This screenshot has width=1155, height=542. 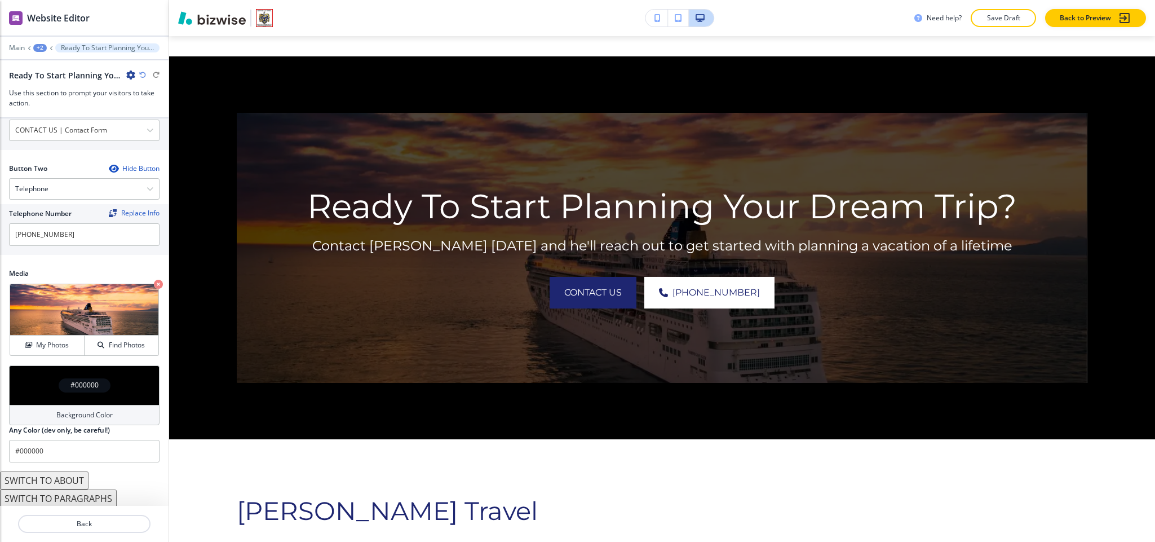 I want to click on button: My Photos, so click(x=47, y=345).